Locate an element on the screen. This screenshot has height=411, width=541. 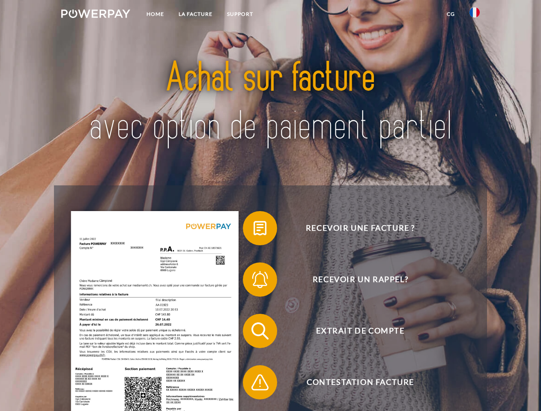
button: Contestation Facture is located at coordinates (354, 382).